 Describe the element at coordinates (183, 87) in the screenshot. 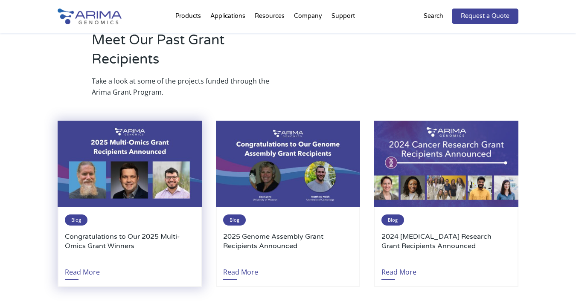

I see `p: Take a look at some of the projects funded through the Arima Grant Program.` at that location.